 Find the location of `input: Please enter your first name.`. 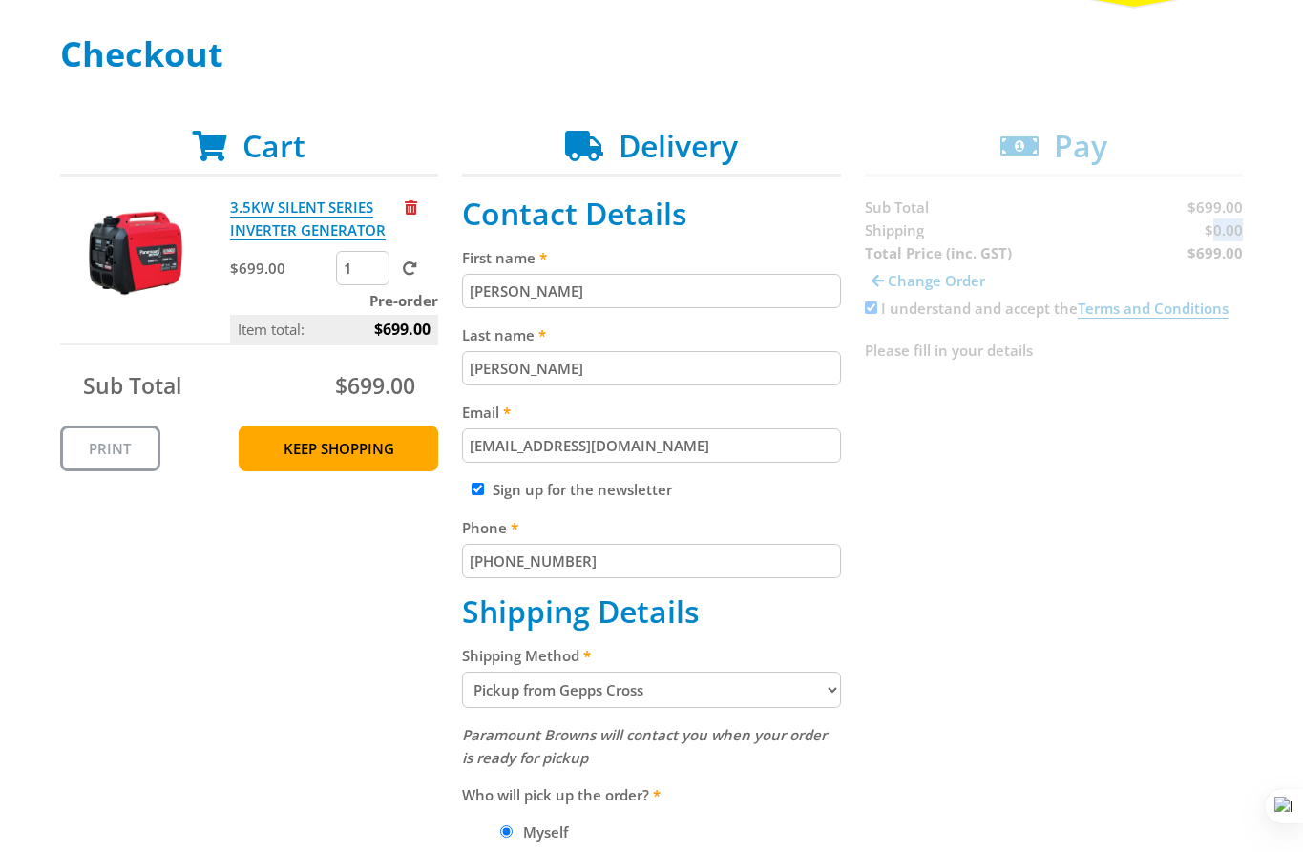

input: Please enter your first name. is located at coordinates (651, 291).